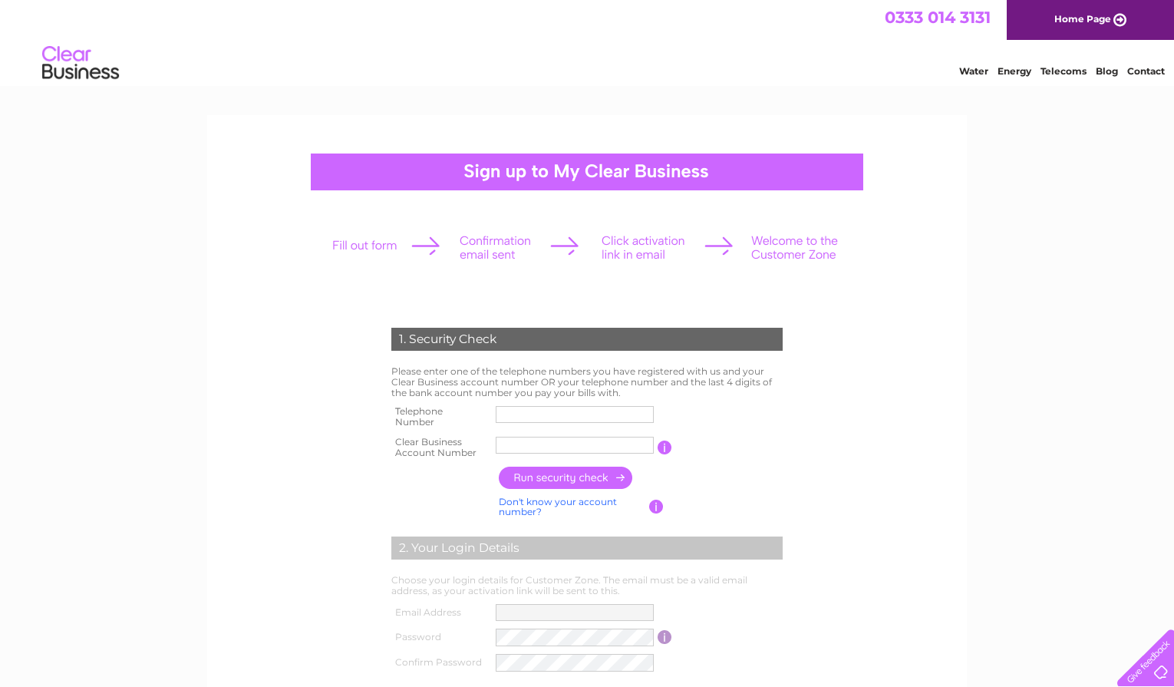 This screenshot has height=687, width=1174. What do you see at coordinates (440, 612) in the screenshot?
I see `th: Email Address` at bounding box center [440, 612].